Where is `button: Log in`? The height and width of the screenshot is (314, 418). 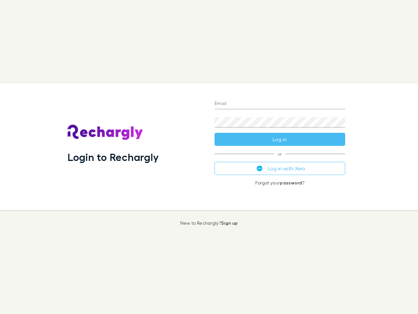 button: Log in is located at coordinates (280, 139).